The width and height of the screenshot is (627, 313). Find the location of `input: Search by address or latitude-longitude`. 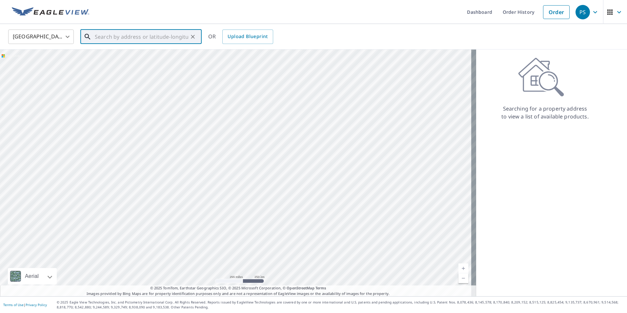

input: Search by address or latitude-longitude is located at coordinates (141, 37).